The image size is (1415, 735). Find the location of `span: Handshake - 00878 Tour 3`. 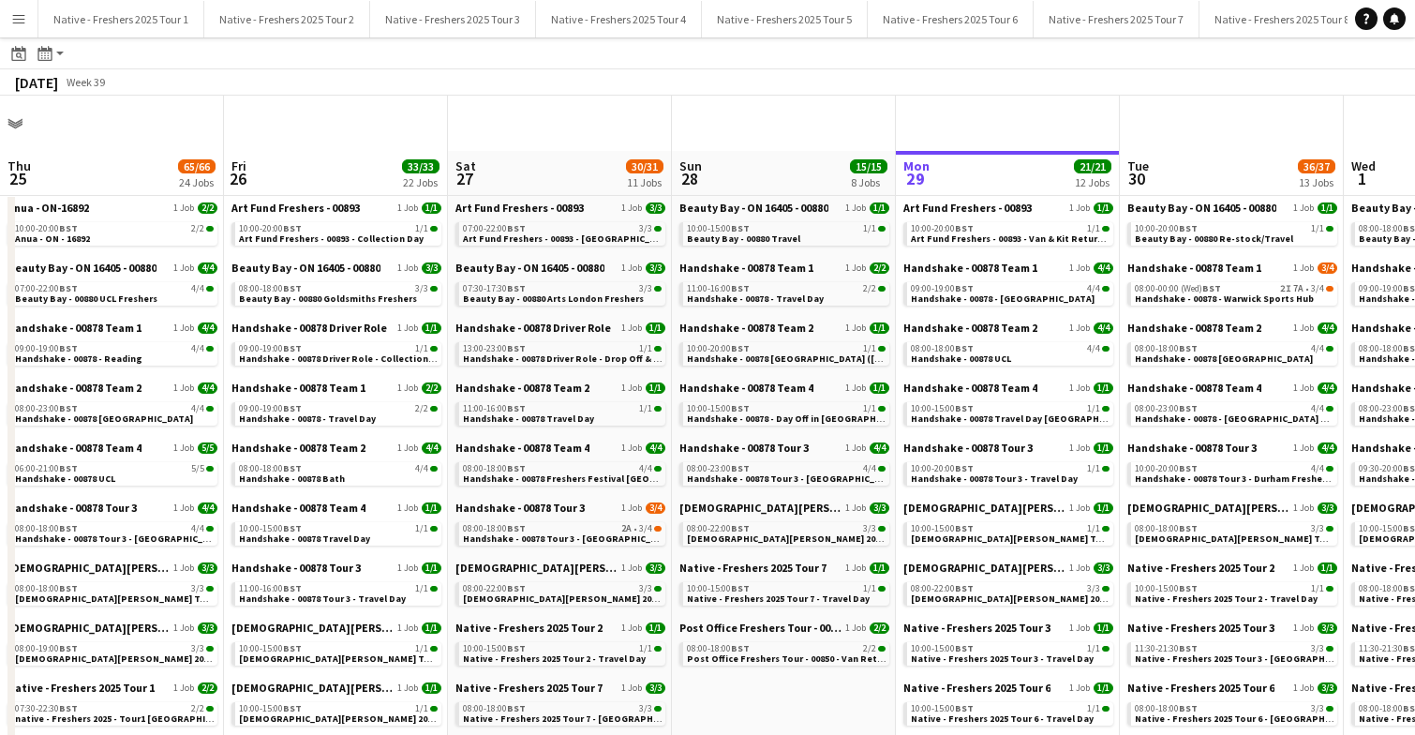

span: Handshake - 00878 Tour 3 is located at coordinates (968, 447).